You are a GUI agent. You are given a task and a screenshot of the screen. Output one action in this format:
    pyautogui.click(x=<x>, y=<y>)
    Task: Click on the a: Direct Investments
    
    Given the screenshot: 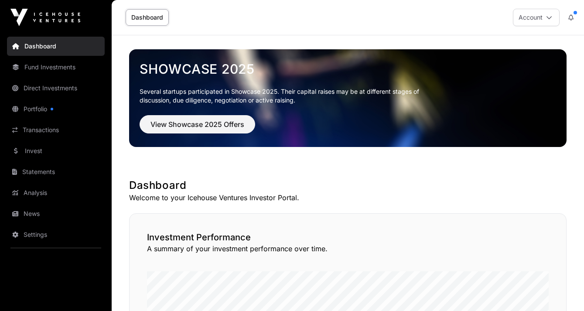 What is the action you would take?
    pyautogui.click(x=56, y=88)
    